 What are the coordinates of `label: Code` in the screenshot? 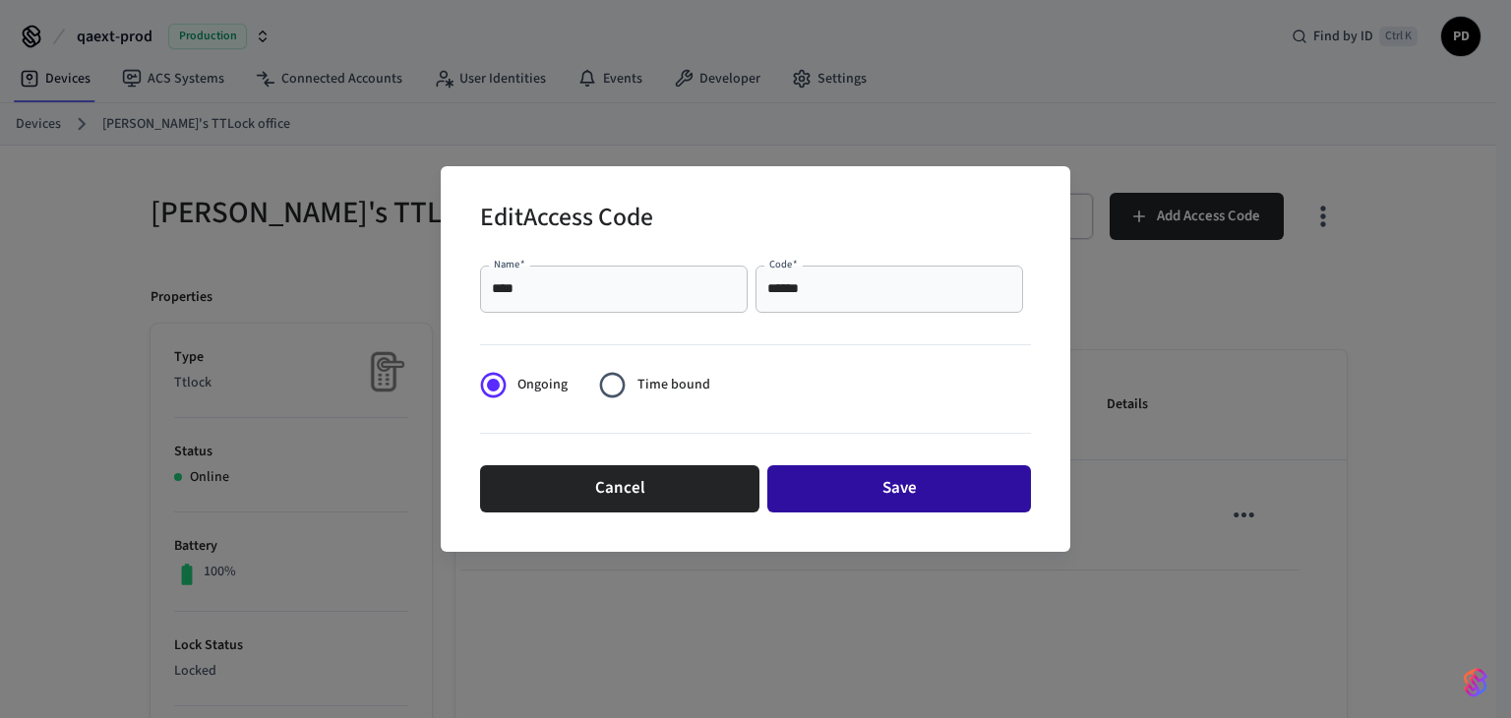 It's located at (783, 264).